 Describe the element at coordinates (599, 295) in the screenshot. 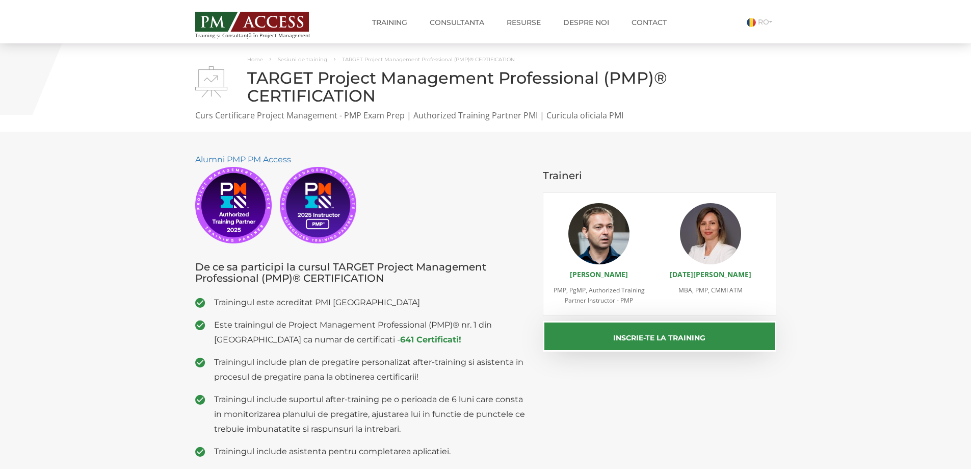

I see `span: PMP, PgMP, Authorized Training Partner Instructor - PMP` at that location.